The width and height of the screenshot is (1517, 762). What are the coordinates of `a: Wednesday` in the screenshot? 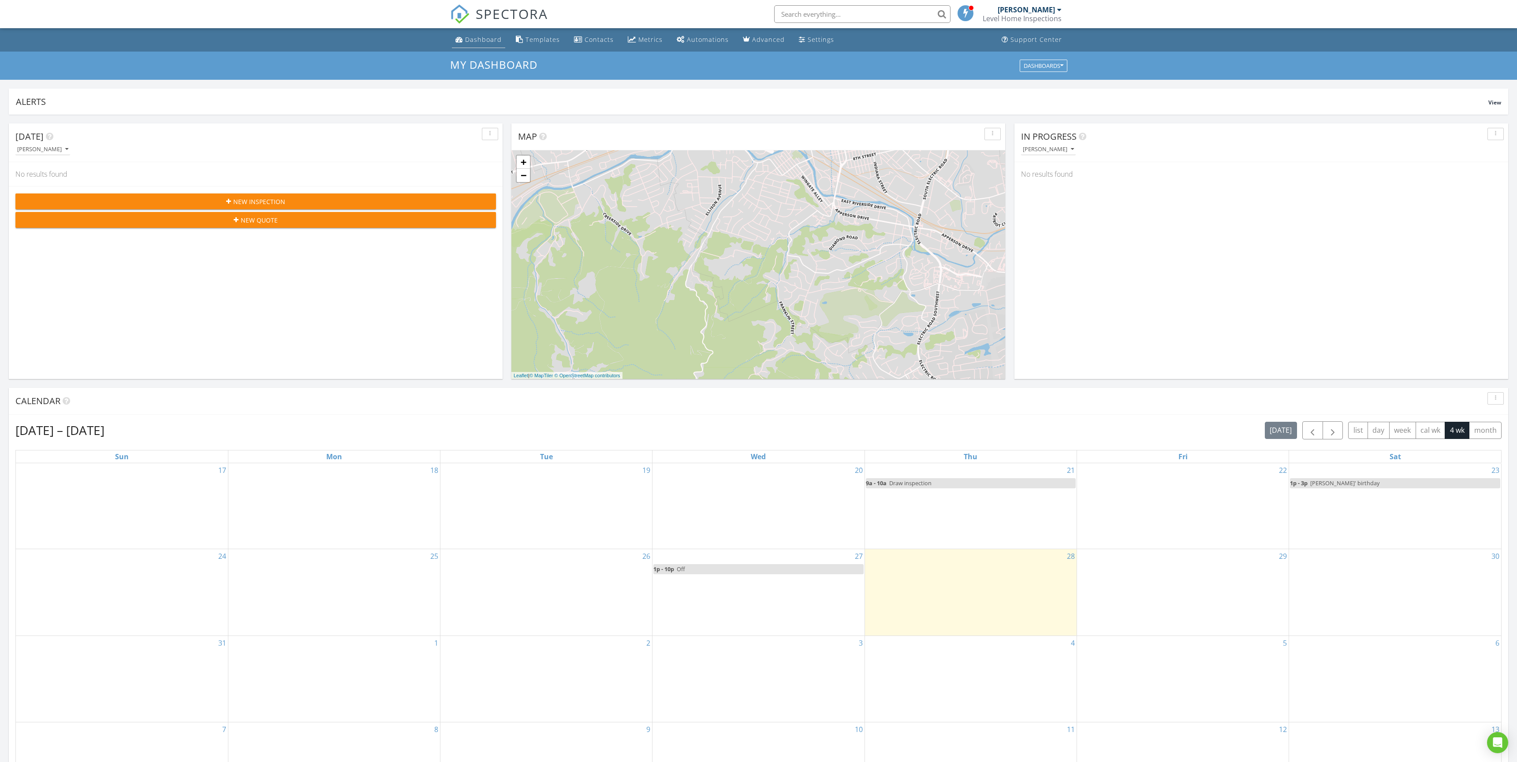 It's located at (758, 457).